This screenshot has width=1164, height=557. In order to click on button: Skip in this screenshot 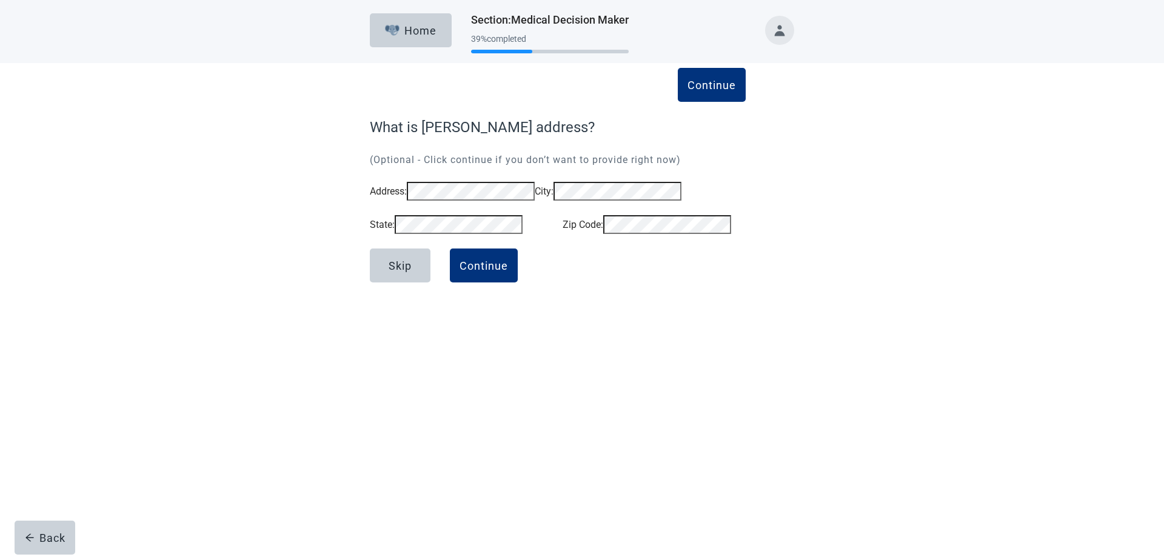, I will do `click(400, 266)`.